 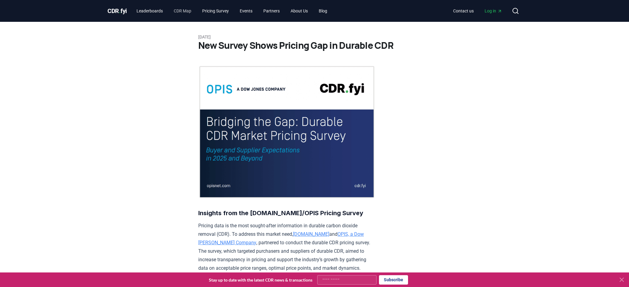 I want to click on span: Log in, so click(x=494, y=11).